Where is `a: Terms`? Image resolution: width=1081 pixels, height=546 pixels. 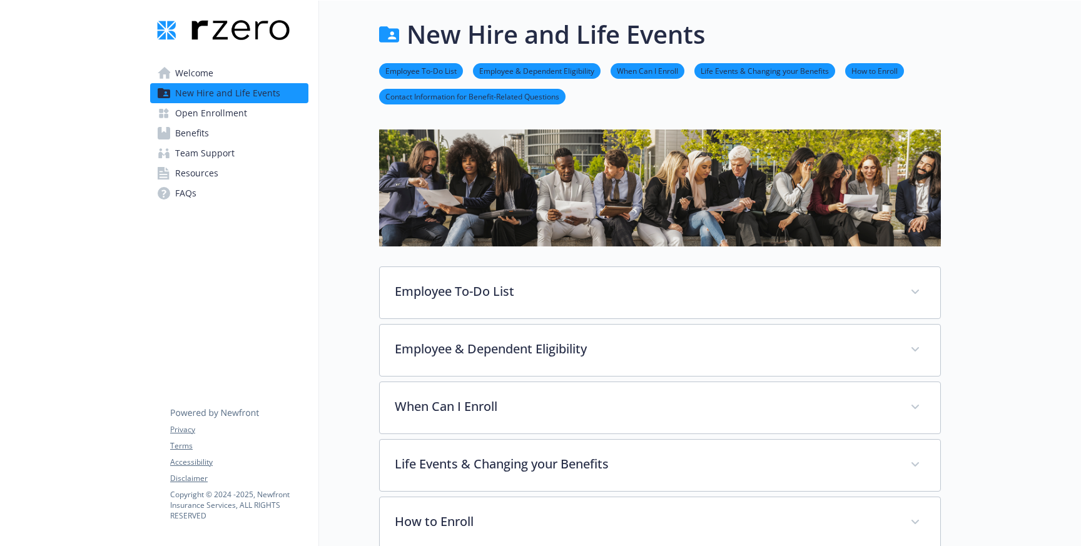
a: Terms is located at coordinates (239, 446).